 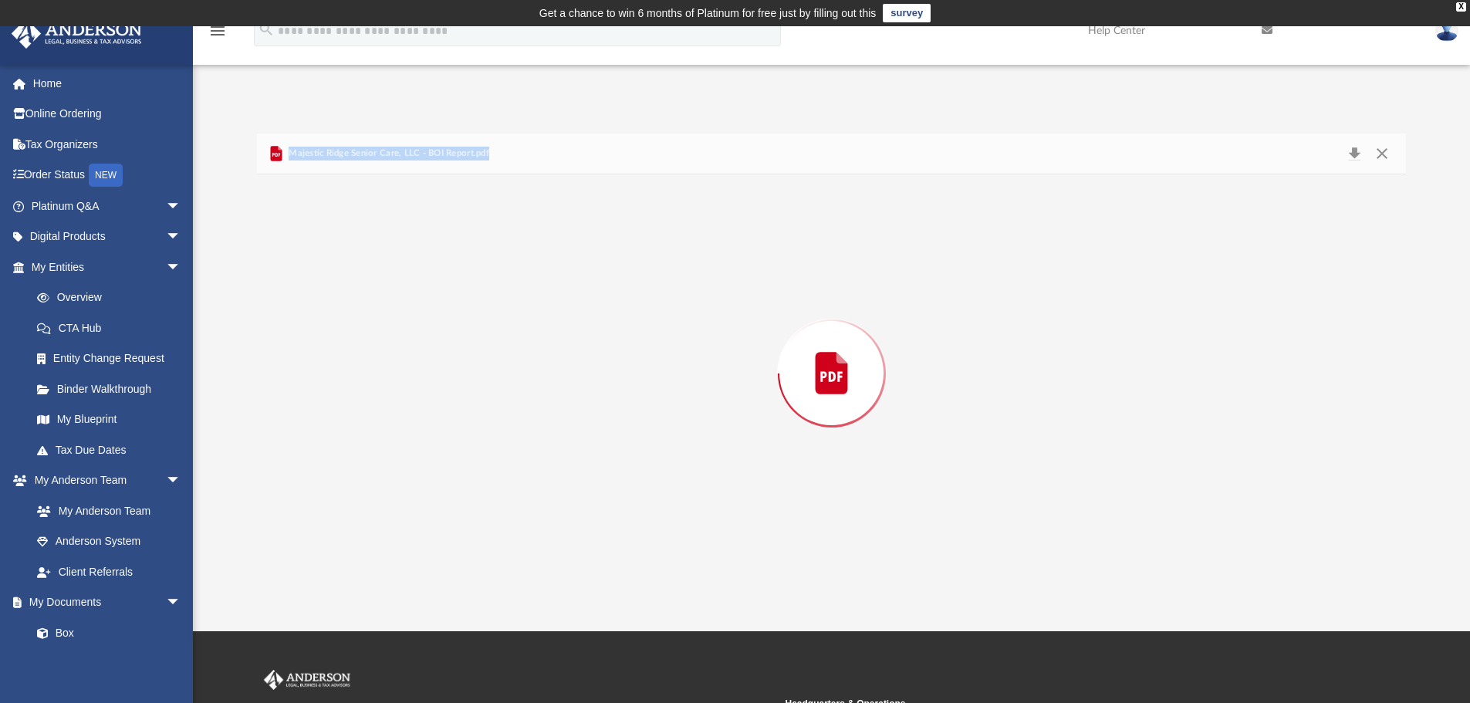 What do you see at coordinates (218, 35) in the screenshot?
I see `a: menu` at bounding box center [218, 35].